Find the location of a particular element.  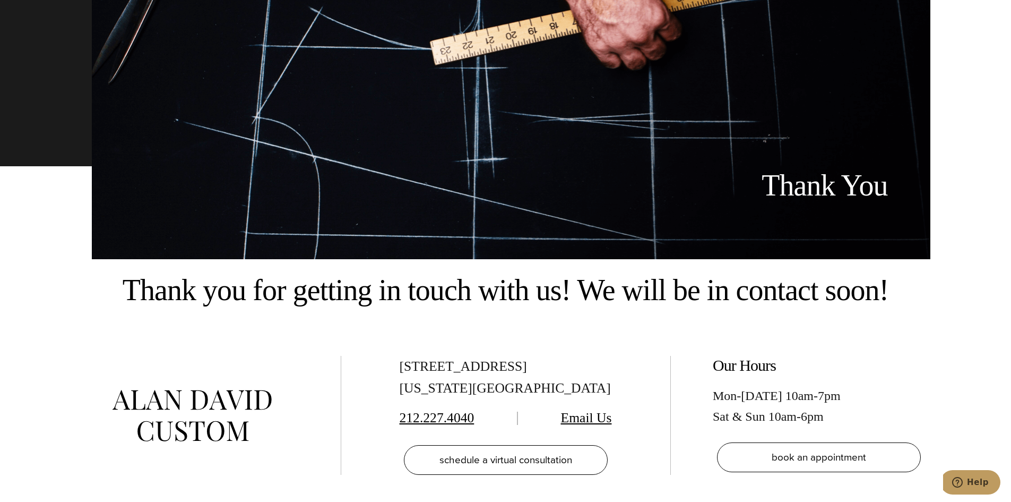

span: book an appointment is located at coordinates (819, 456).